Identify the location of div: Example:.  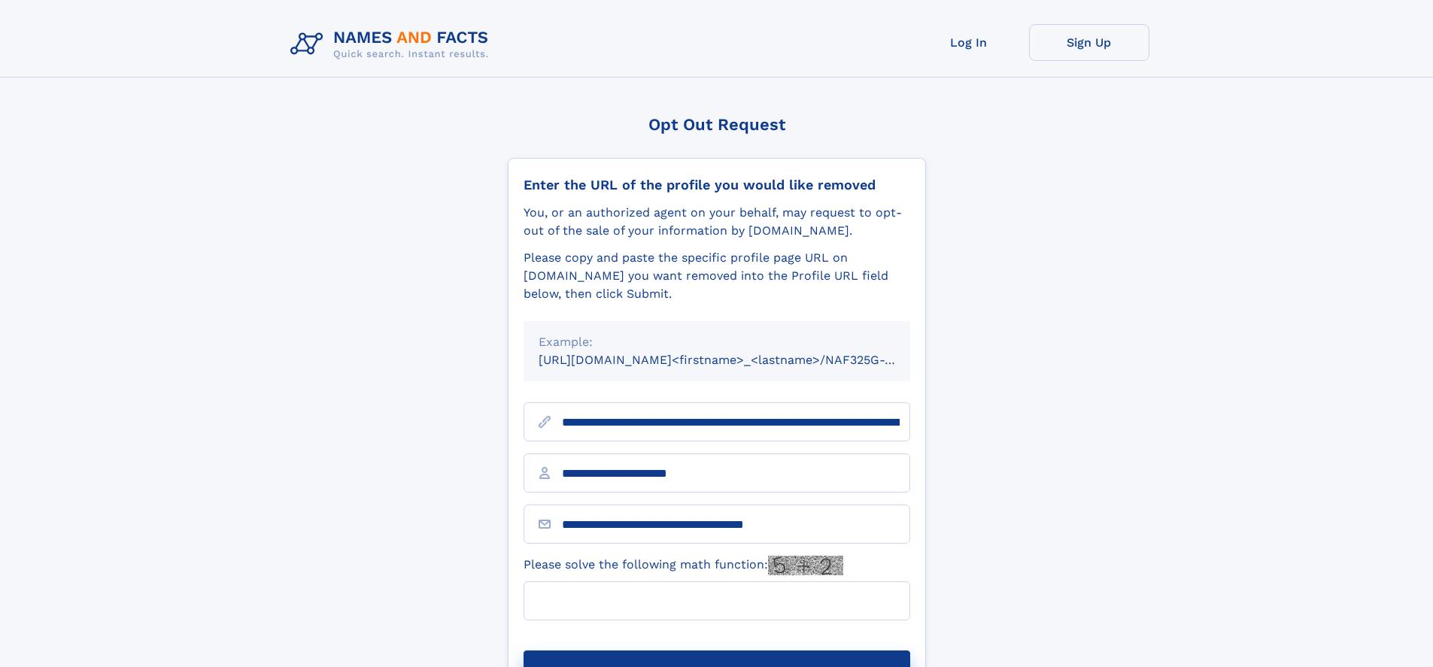
(717, 342).